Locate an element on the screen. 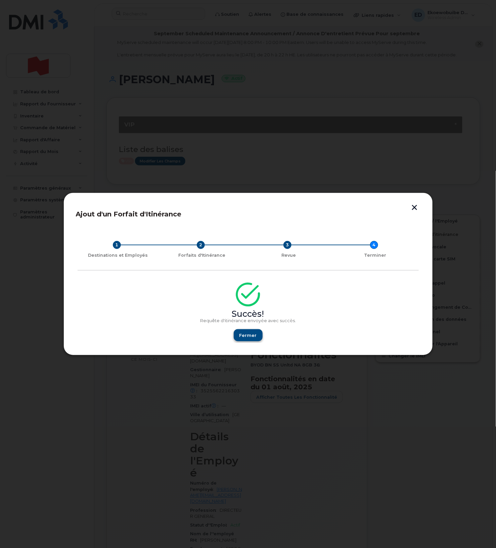  div: 1 is located at coordinates (117, 245).